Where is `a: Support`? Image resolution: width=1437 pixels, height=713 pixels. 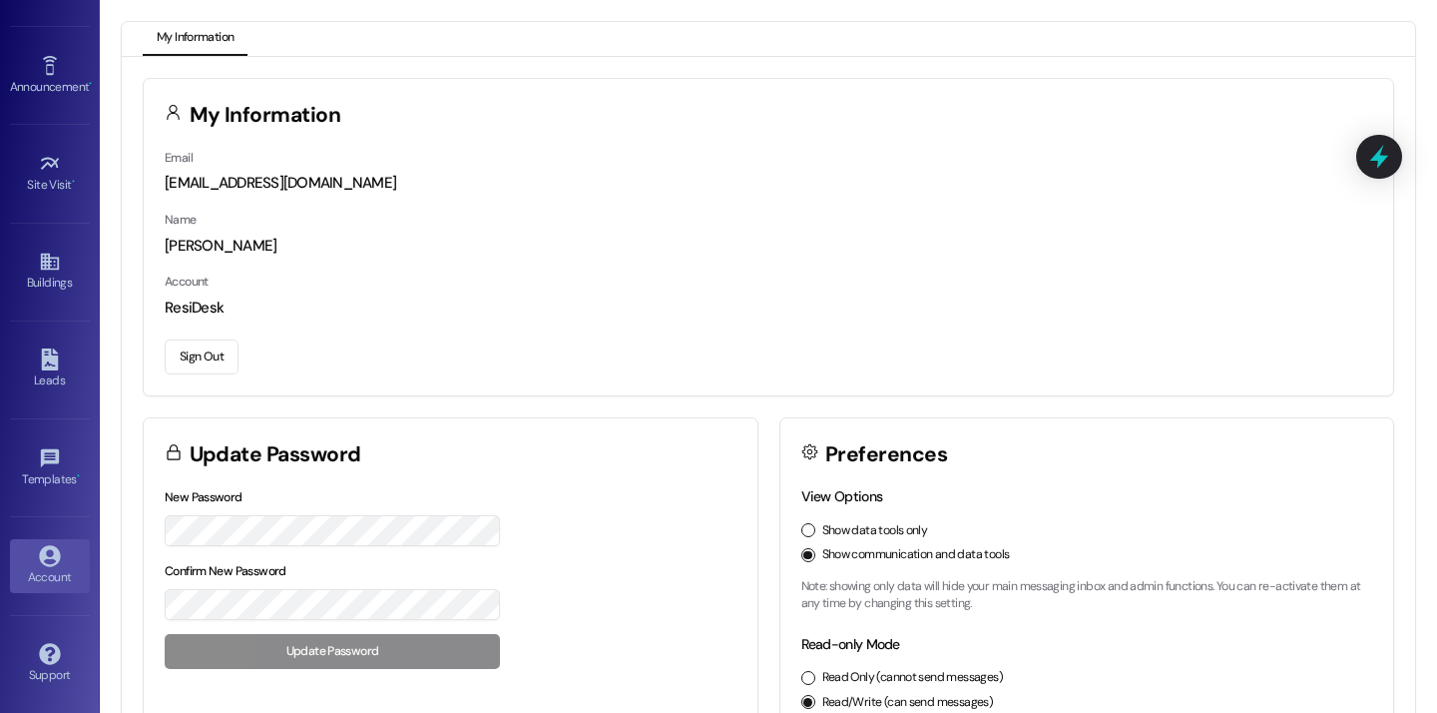 a: Support is located at coordinates (50, 664).